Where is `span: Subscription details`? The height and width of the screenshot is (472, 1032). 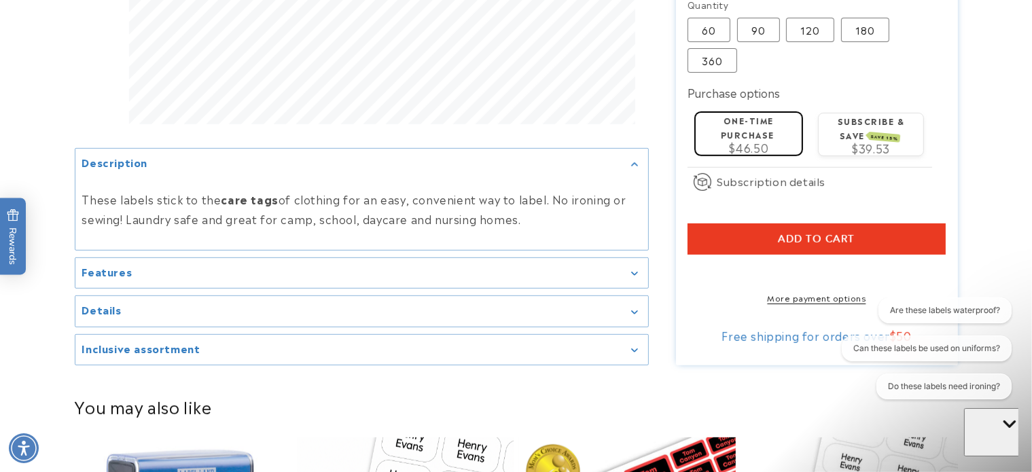 span: Subscription details is located at coordinates (771, 181).